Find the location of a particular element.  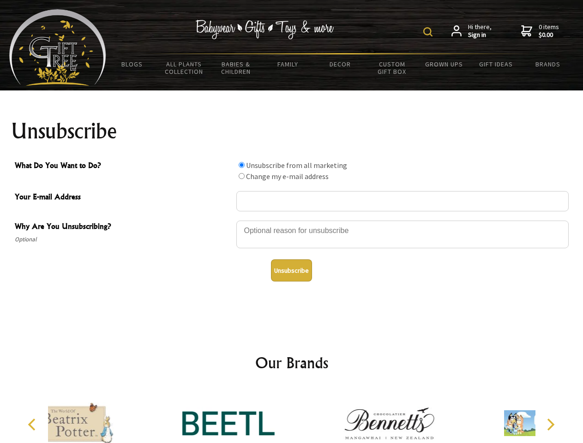

button: Unsubscribe is located at coordinates (291, 270).